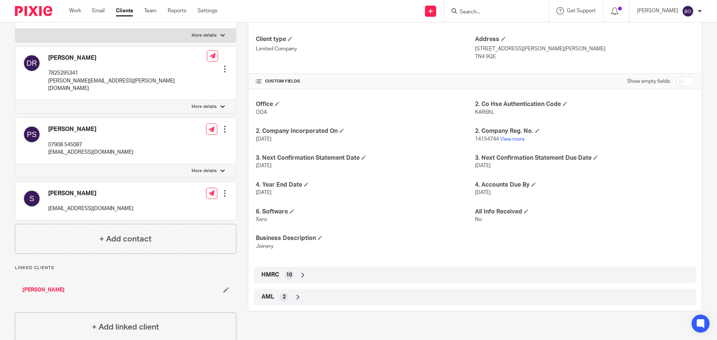 This screenshot has width=717, height=340. I want to click on p: Linked clients, so click(125, 268).